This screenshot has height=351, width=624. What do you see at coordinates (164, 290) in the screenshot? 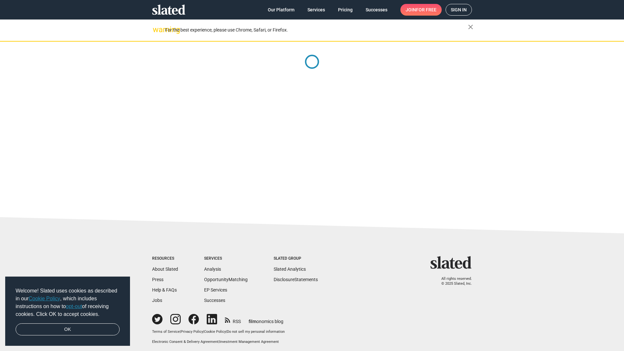
I see `a: Help & FAQs` at bounding box center [164, 290].